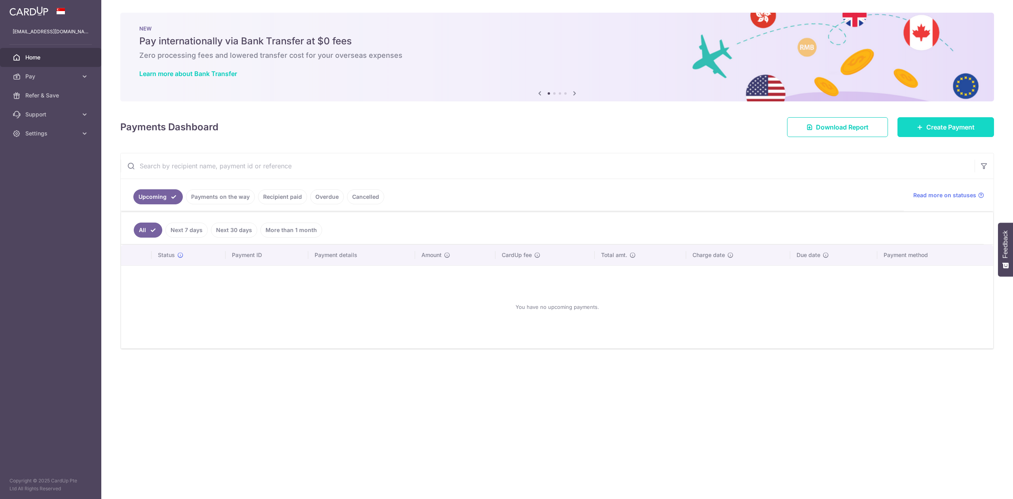 This screenshot has width=1013, height=499. Describe the element at coordinates (220, 197) in the screenshot. I see `a: Payments on the way` at that location.